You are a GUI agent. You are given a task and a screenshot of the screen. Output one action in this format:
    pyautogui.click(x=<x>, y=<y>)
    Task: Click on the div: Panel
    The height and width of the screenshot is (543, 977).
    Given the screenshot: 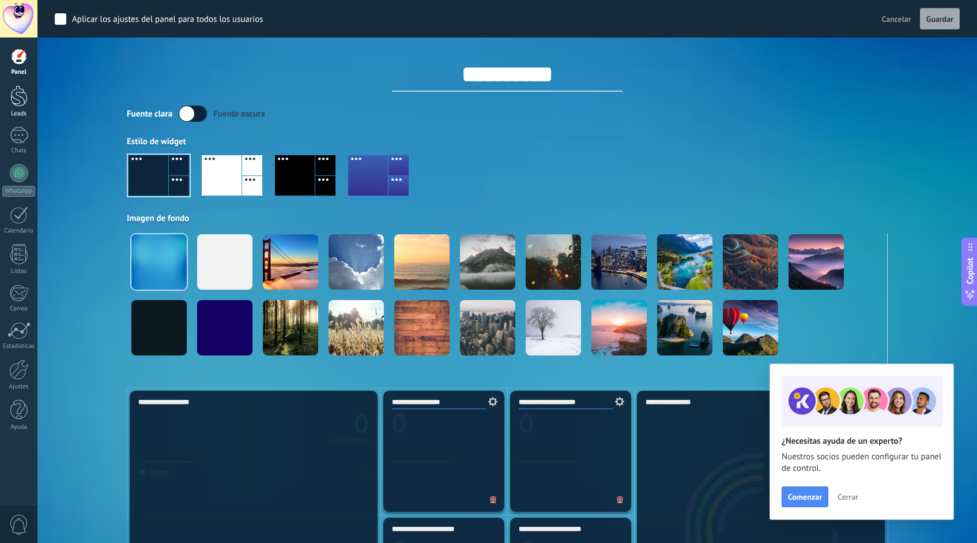 What is the action you would take?
    pyautogui.click(x=19, y=72)
    